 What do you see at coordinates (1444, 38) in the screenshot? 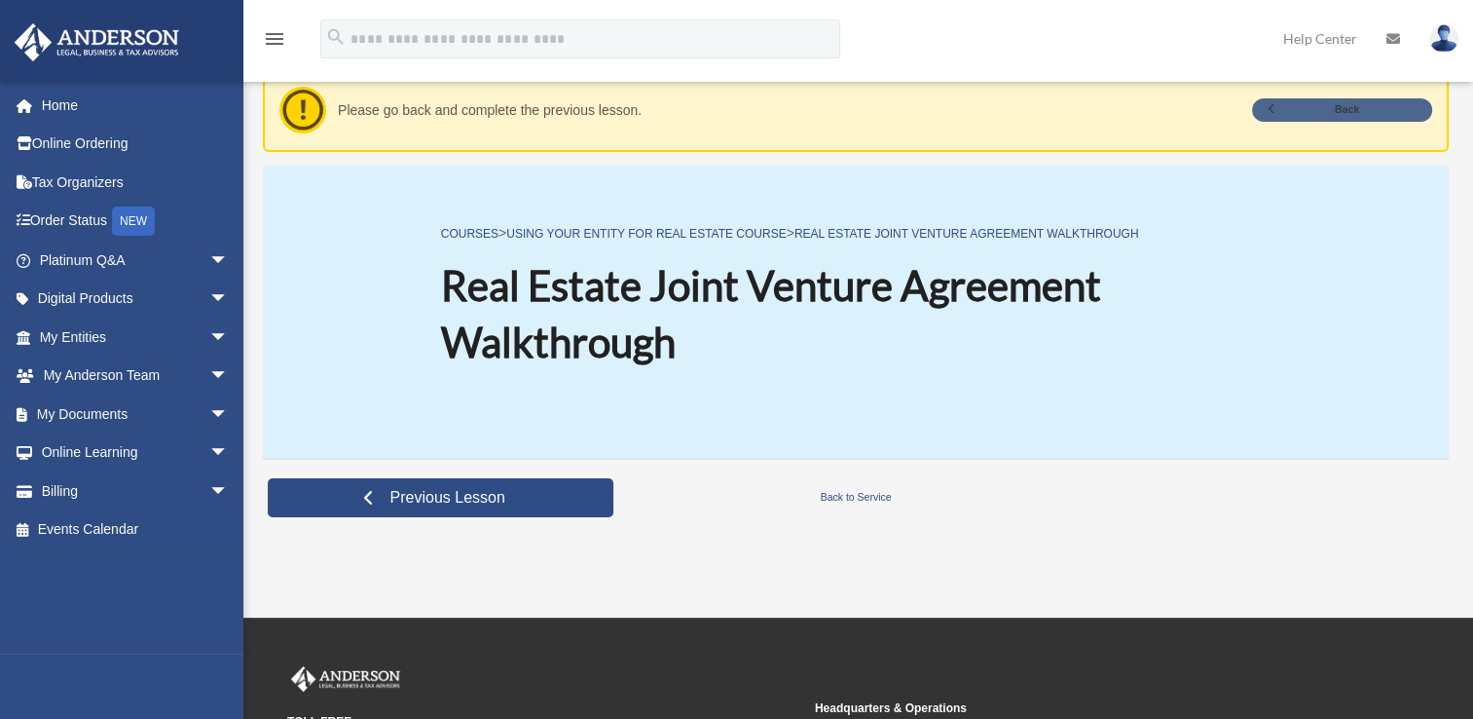
I see `img: User Pic` at bounding box center [1444, 38].